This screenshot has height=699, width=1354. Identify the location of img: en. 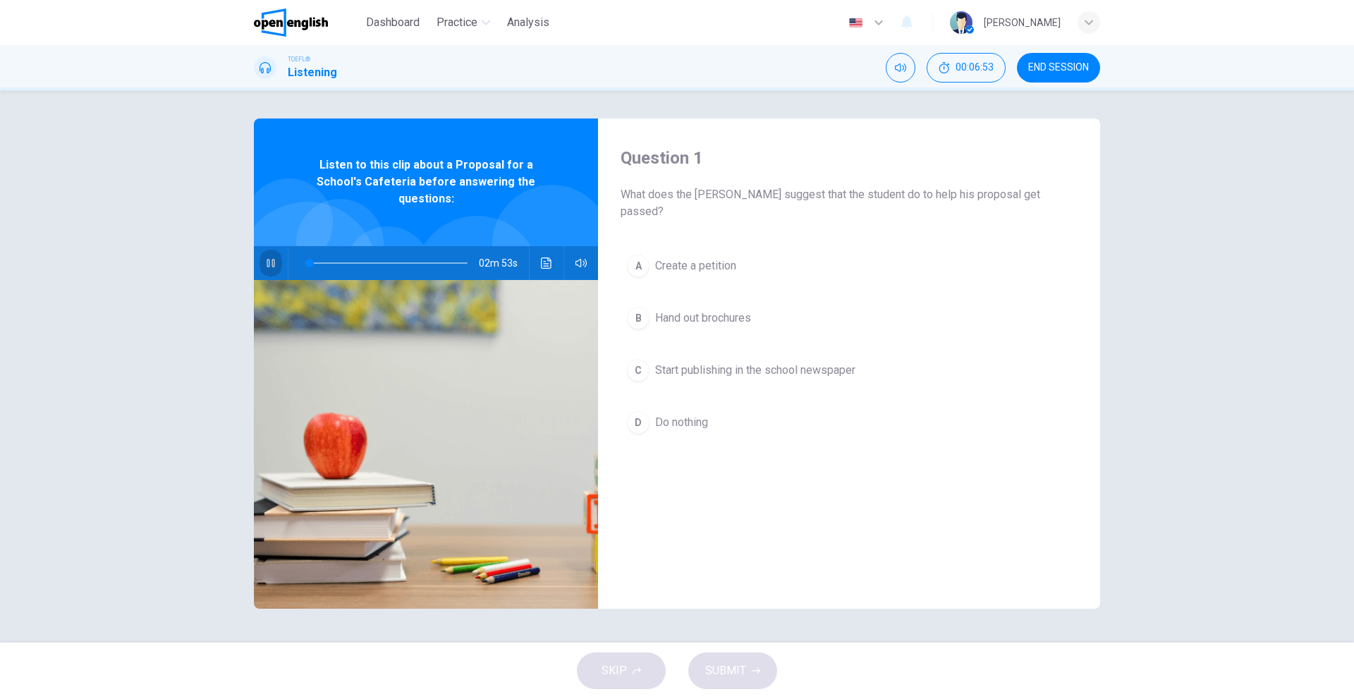
(855, 23).